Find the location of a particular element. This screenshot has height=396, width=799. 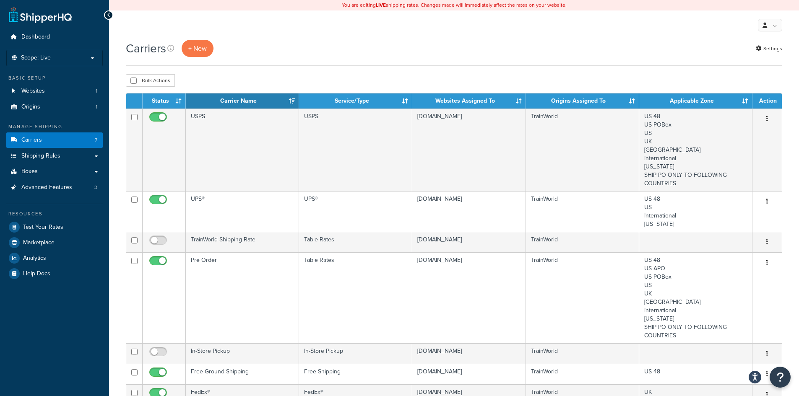

li: Advanced Features is located at coordinates (55, 187).